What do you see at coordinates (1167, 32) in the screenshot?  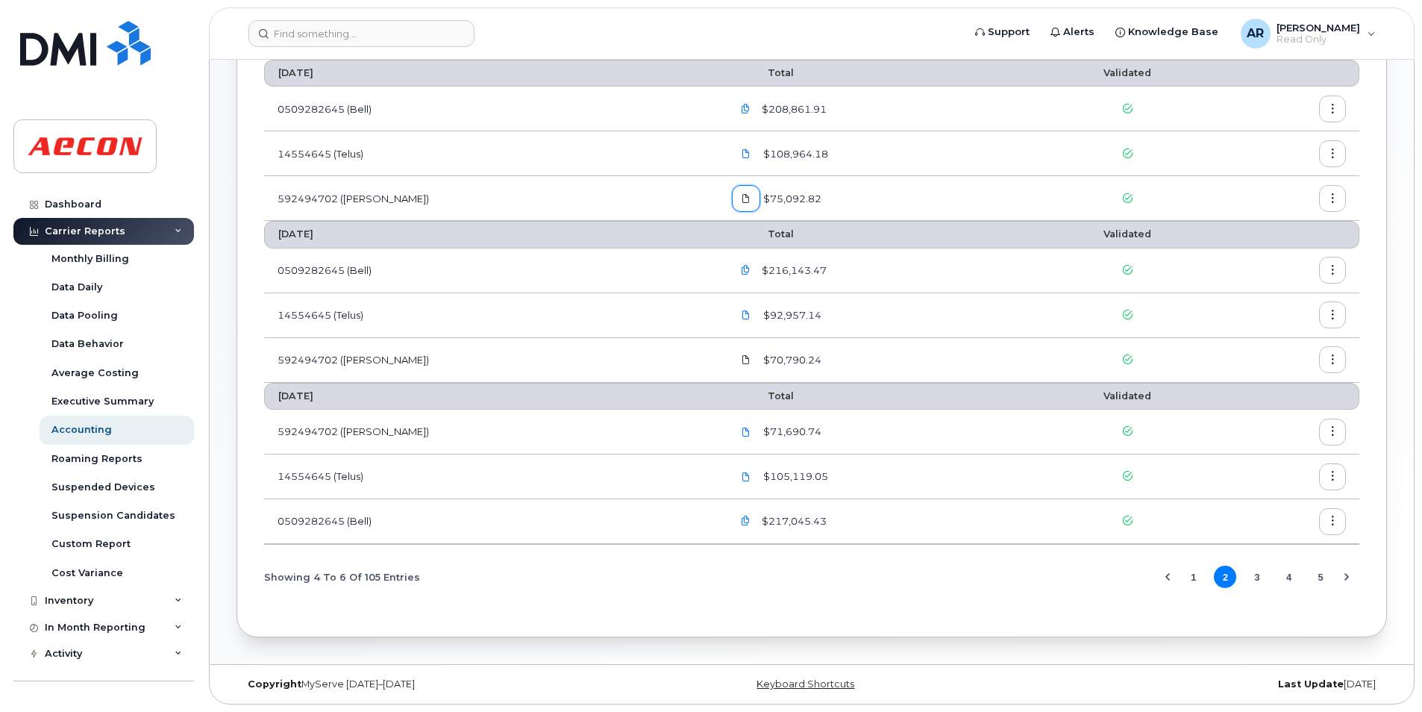 I see `a: Knowledge Base` at bounding box center [1167, 32].